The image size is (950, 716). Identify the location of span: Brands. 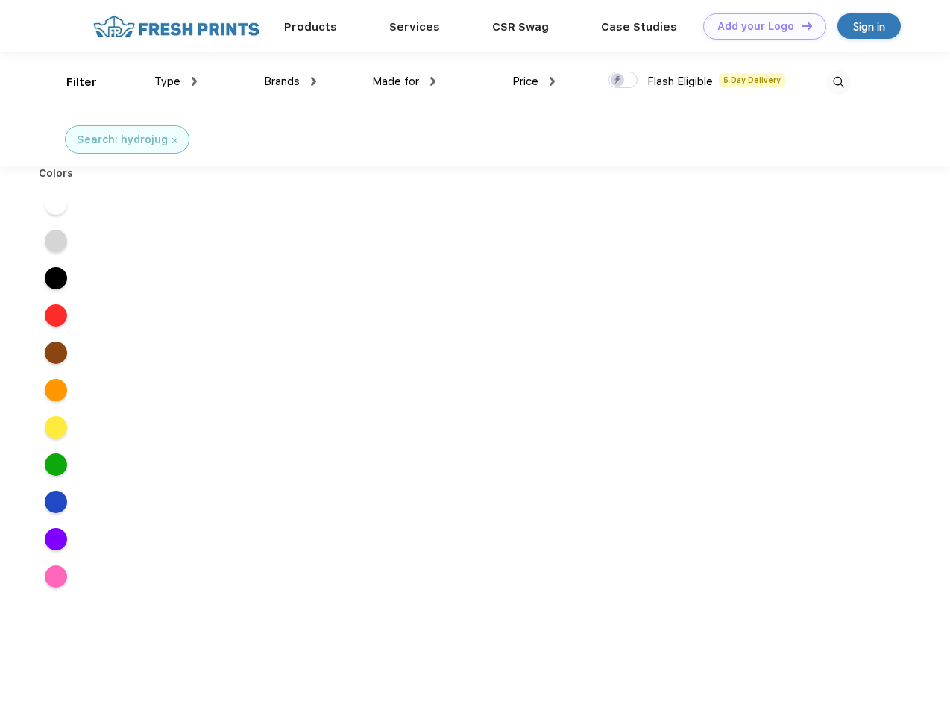
(282, 81).